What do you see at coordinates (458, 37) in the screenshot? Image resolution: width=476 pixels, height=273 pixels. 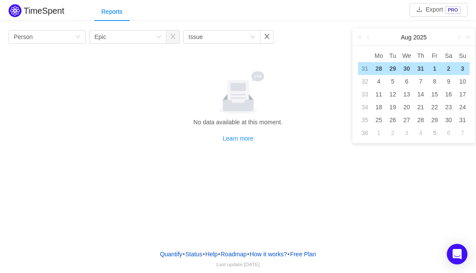 I see `a: Next month (PageDown)` at bounding box center [458, 37].